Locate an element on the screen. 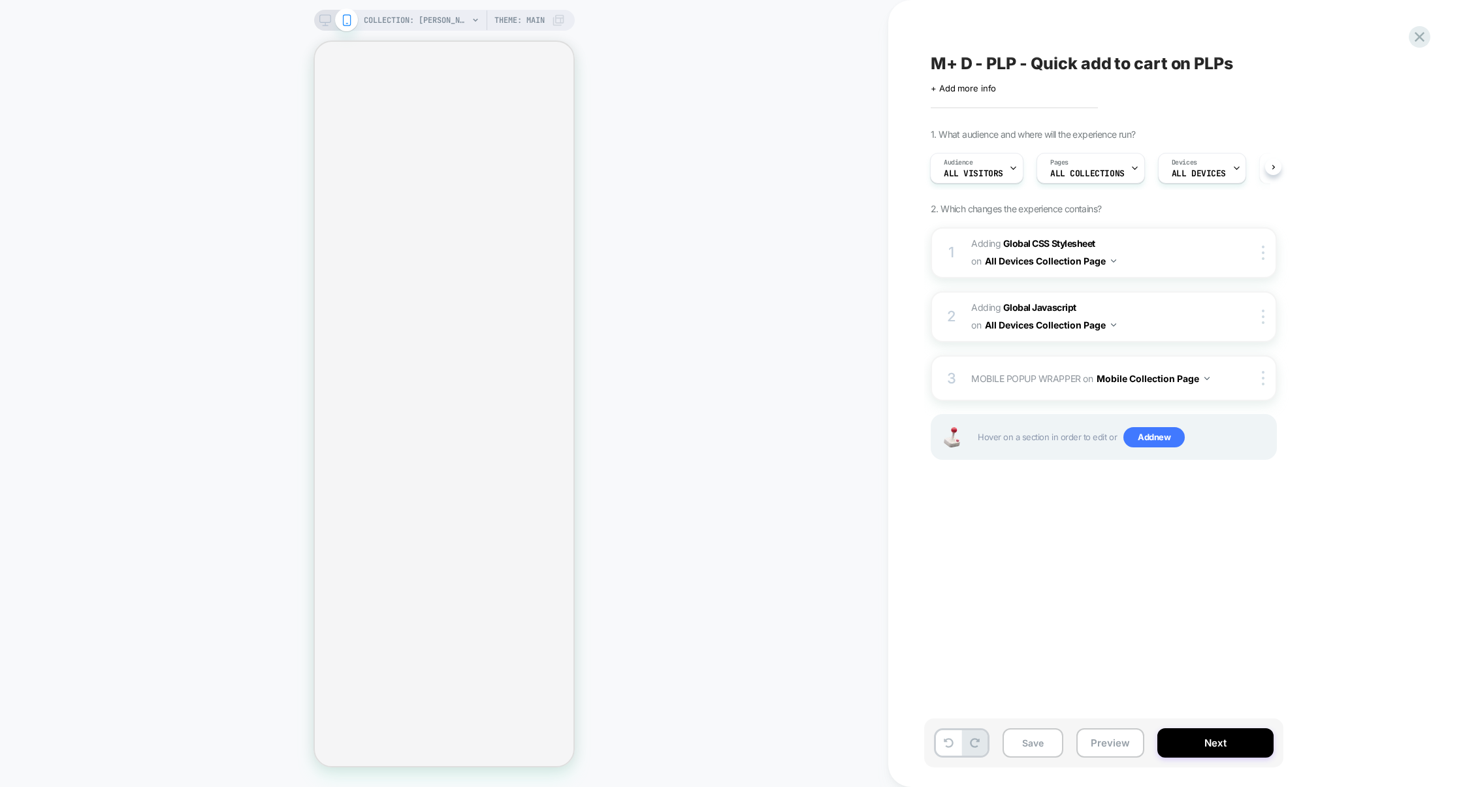 The width and height of the screenshot is (1463, 787). span: 2. Which changes the experience contains? is located at coordinates (1016, 208).